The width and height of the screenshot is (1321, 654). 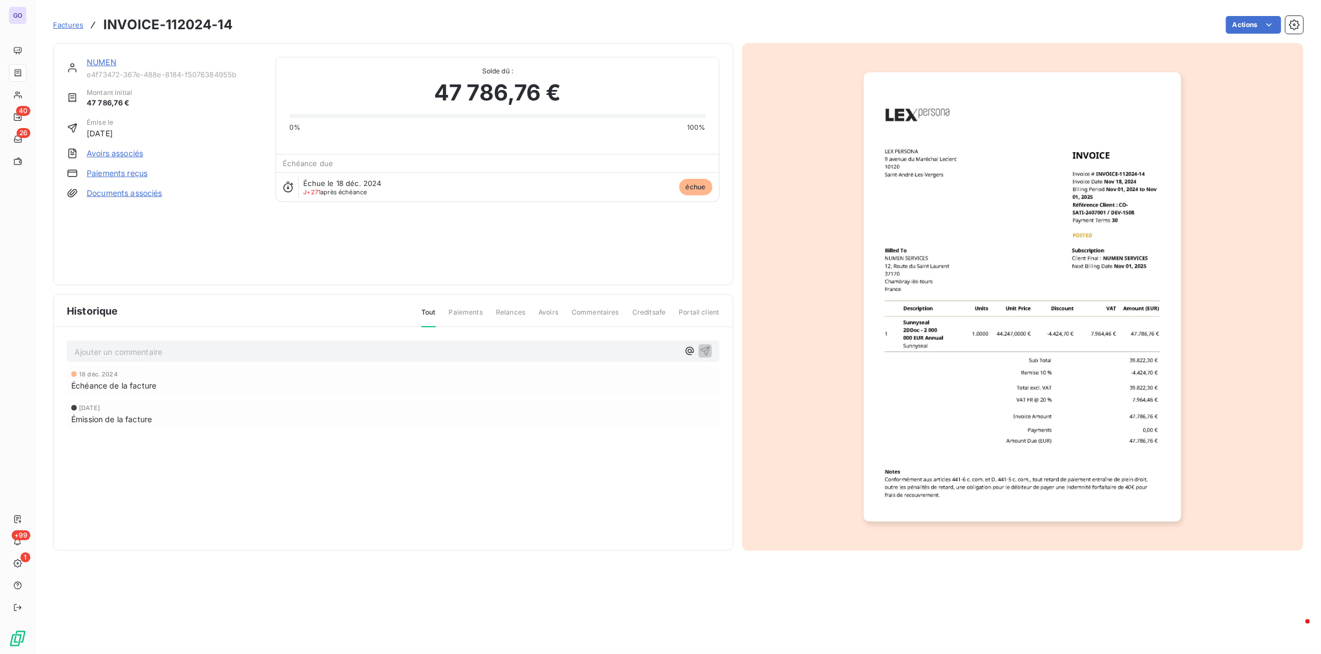 What do you see at coordinates (466, 317) in the screenshot?
I see `span: Paiements` at bounding box center [466, 317].